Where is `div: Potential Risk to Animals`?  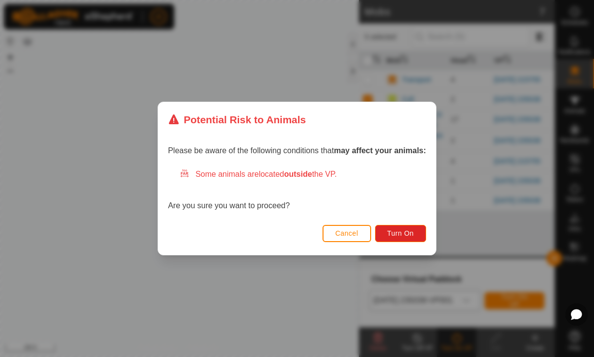
div: Potential Risk to Animals is located at coordinates (237, 119).